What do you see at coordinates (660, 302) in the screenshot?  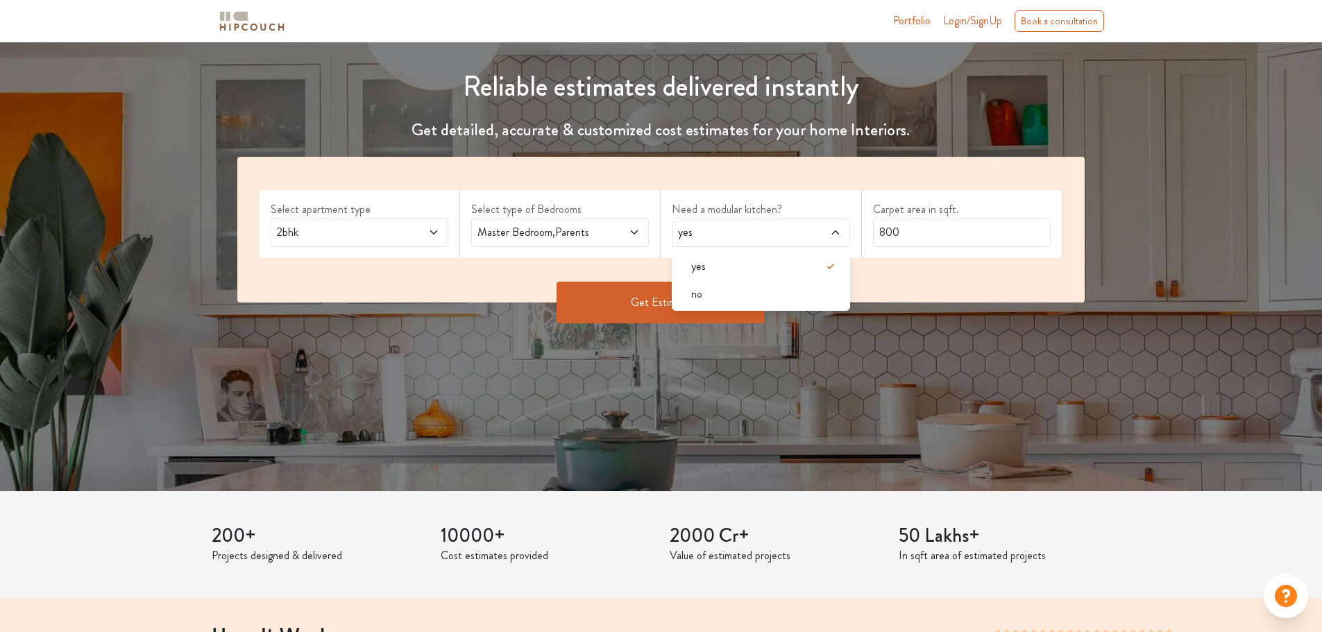 I see `button: Get Estimate` at bounding box center [660, 302].